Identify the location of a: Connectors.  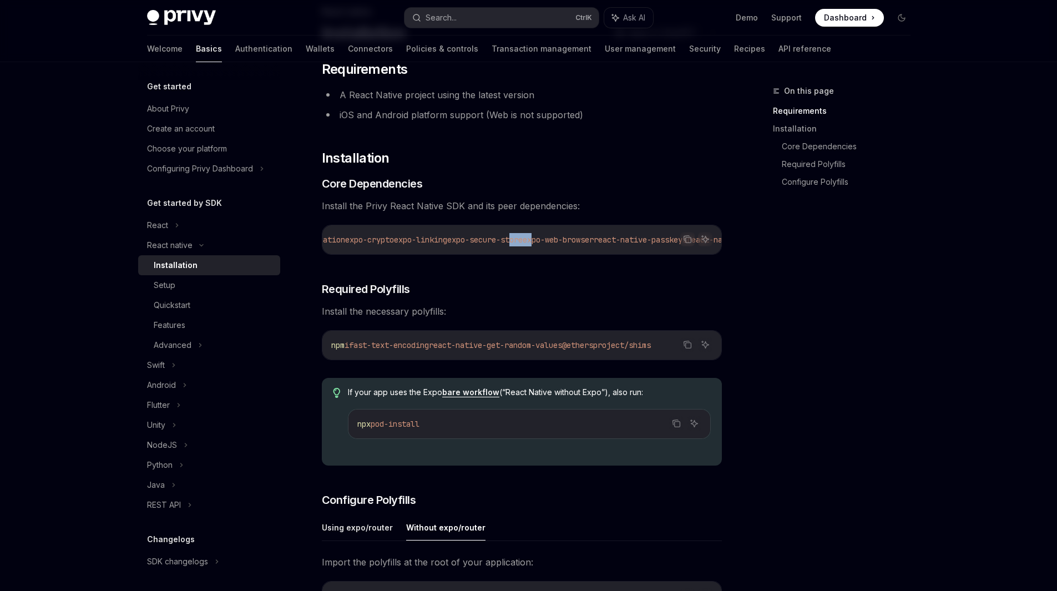
(370, 49).